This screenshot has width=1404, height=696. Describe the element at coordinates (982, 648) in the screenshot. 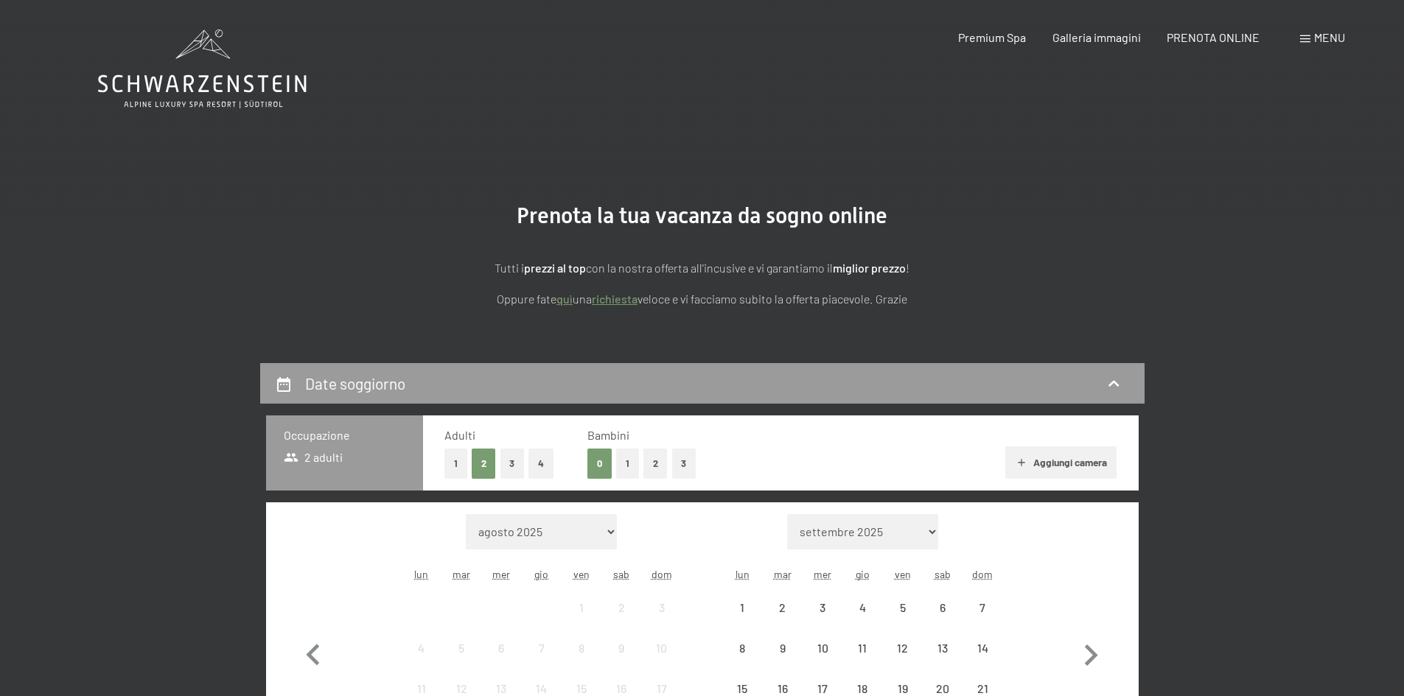

I see `div: Sun Sep 14 2025` at that location.